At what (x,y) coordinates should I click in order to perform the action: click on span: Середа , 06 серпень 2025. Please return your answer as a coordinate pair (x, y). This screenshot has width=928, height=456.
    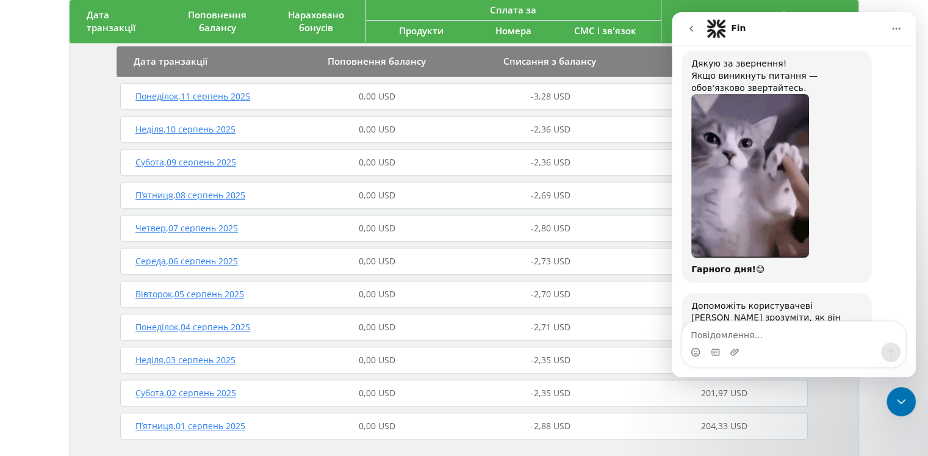
    Looking at the image, I should click on (187, 261).